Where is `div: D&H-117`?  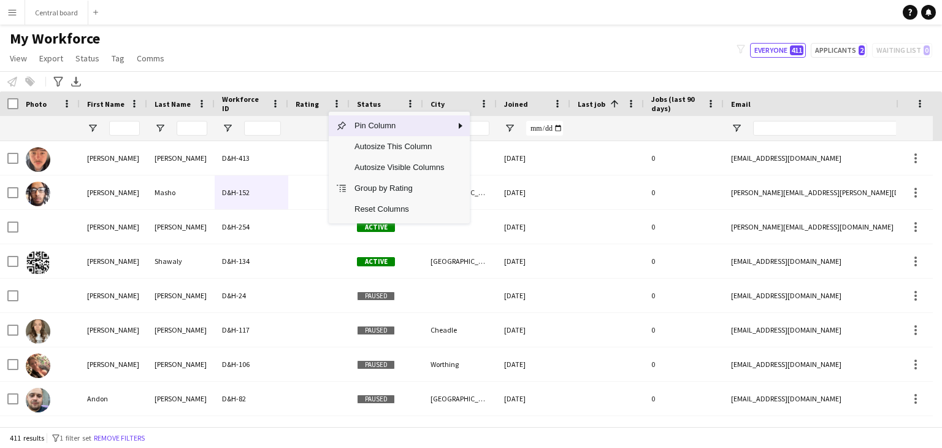
div: D&H-117 is located at coordinates (252, 330).